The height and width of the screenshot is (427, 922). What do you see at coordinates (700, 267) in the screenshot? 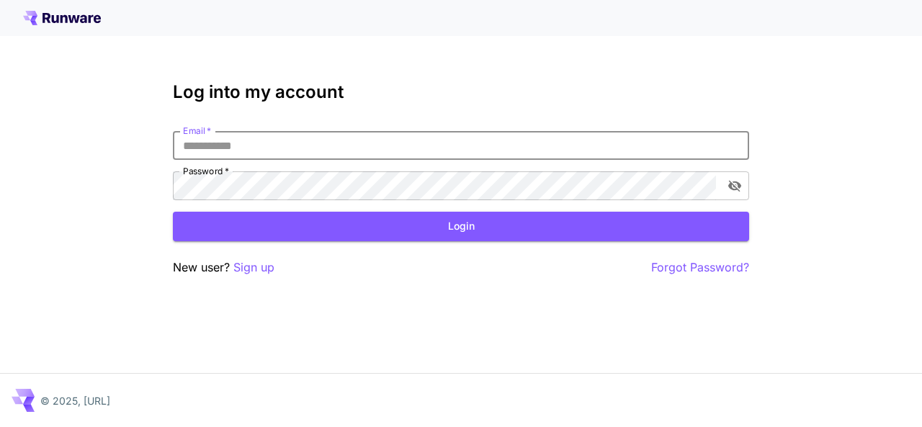
I see `p: Forgot Password?` at bounding box center [700, 267].